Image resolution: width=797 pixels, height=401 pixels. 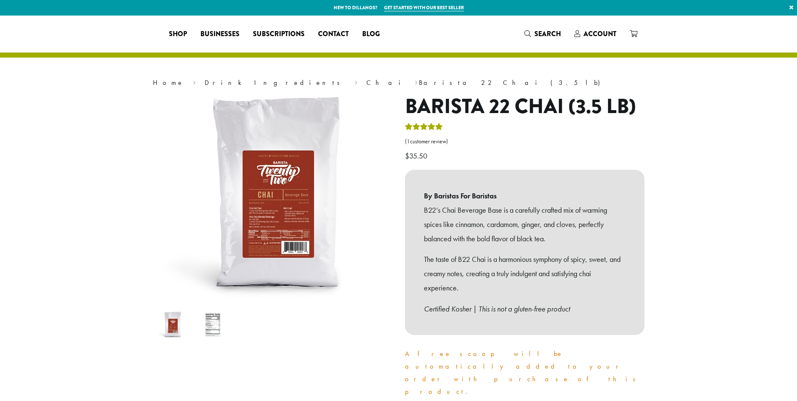 I want to click on p: B22’s Chai Beverage Base is a carefully crafted mix of warming spices like cinnamon, cardamom, gi..., so click(x=525, y=224).